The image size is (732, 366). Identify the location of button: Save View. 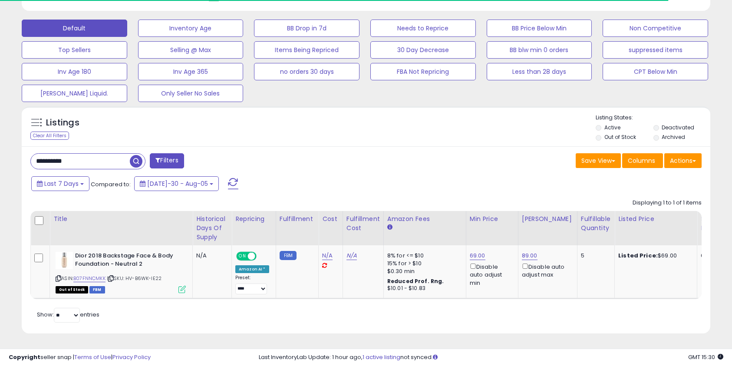
(598, 161).